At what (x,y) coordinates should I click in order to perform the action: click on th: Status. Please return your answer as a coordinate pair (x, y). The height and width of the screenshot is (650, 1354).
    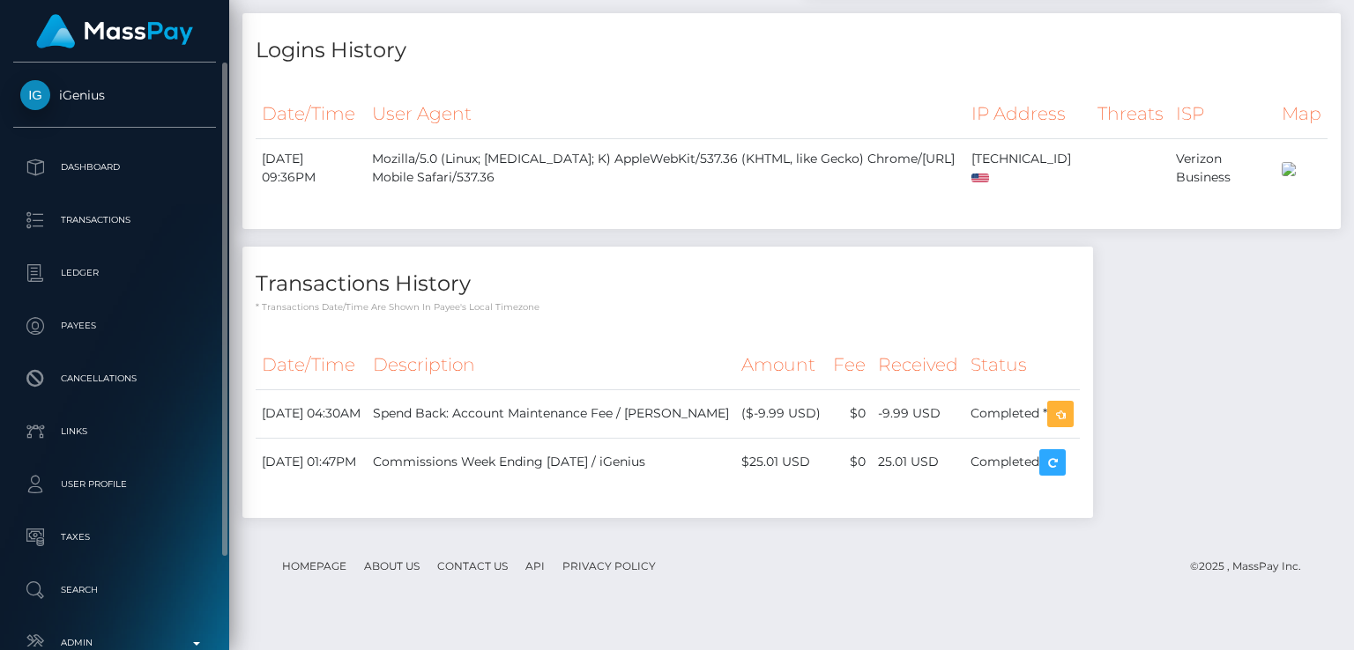
    Looking at the image, I should click on (1021, 365).